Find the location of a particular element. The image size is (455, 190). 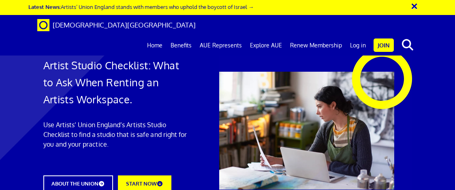

a: Home is located at coordinates (155, 45).